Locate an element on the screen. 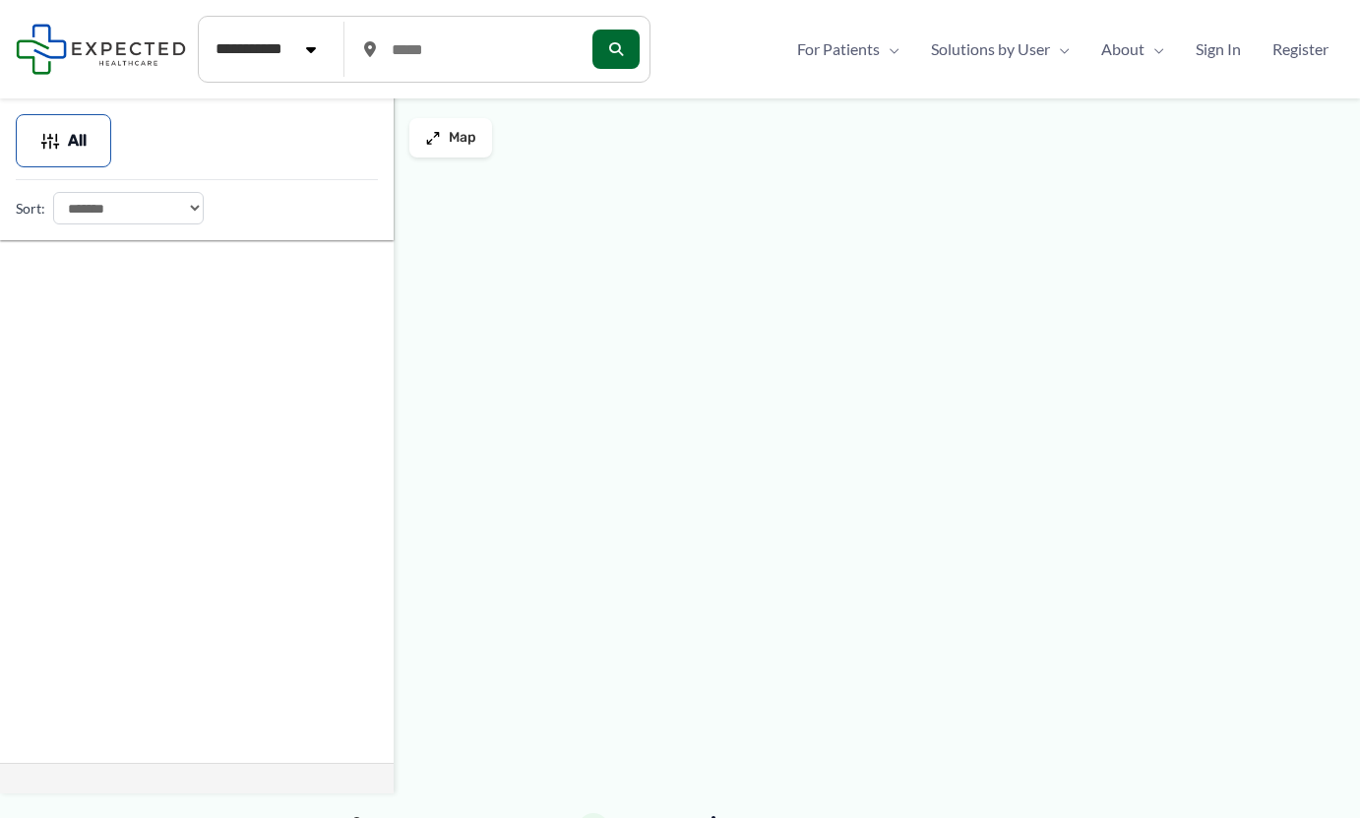  span: About is located at coordinates (1123, 49).